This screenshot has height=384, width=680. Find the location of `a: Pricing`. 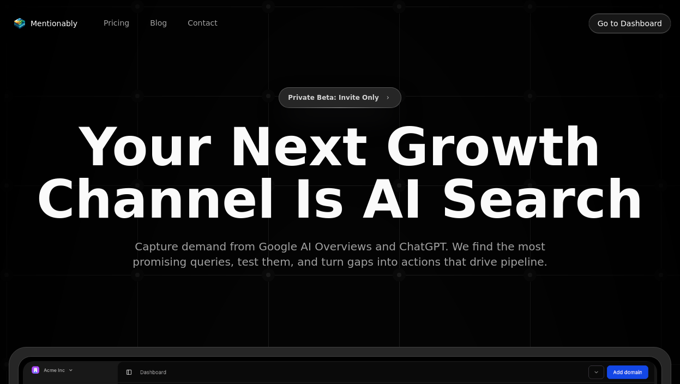

a: Pricing is located at coordinates (116, 23).